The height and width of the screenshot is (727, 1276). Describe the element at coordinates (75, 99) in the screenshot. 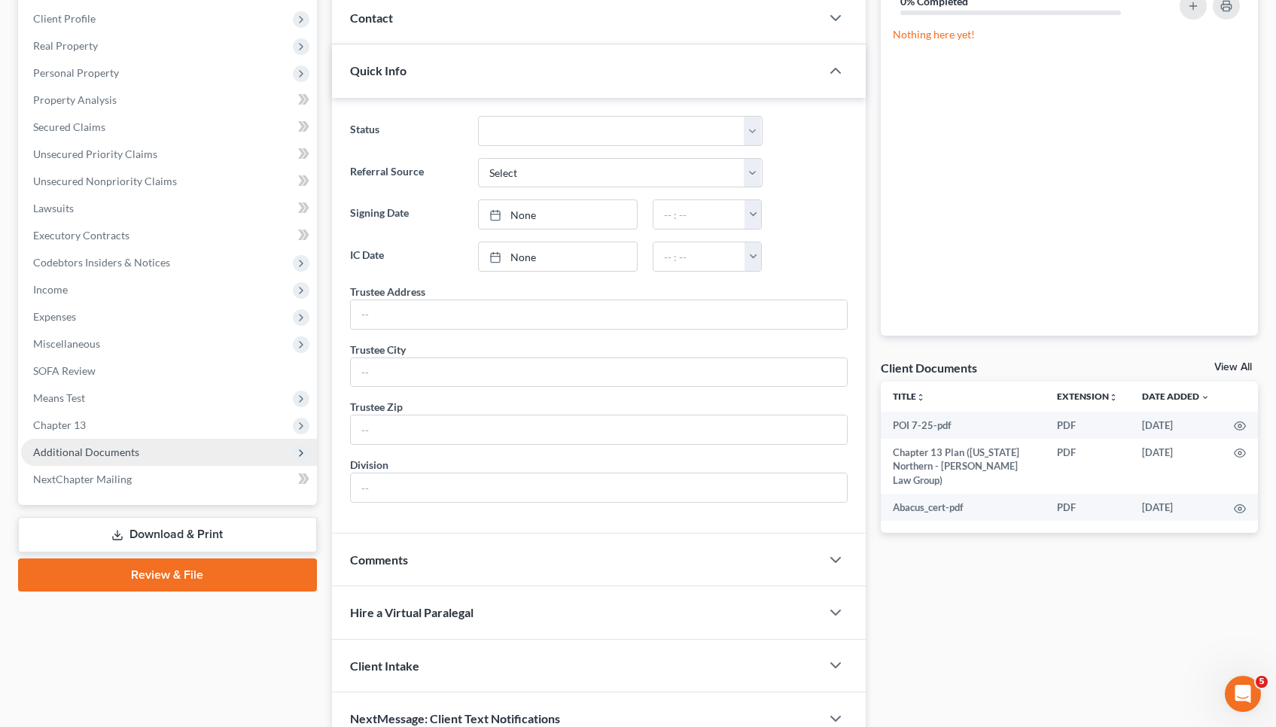

I see `span: Property Analysis` at that location.